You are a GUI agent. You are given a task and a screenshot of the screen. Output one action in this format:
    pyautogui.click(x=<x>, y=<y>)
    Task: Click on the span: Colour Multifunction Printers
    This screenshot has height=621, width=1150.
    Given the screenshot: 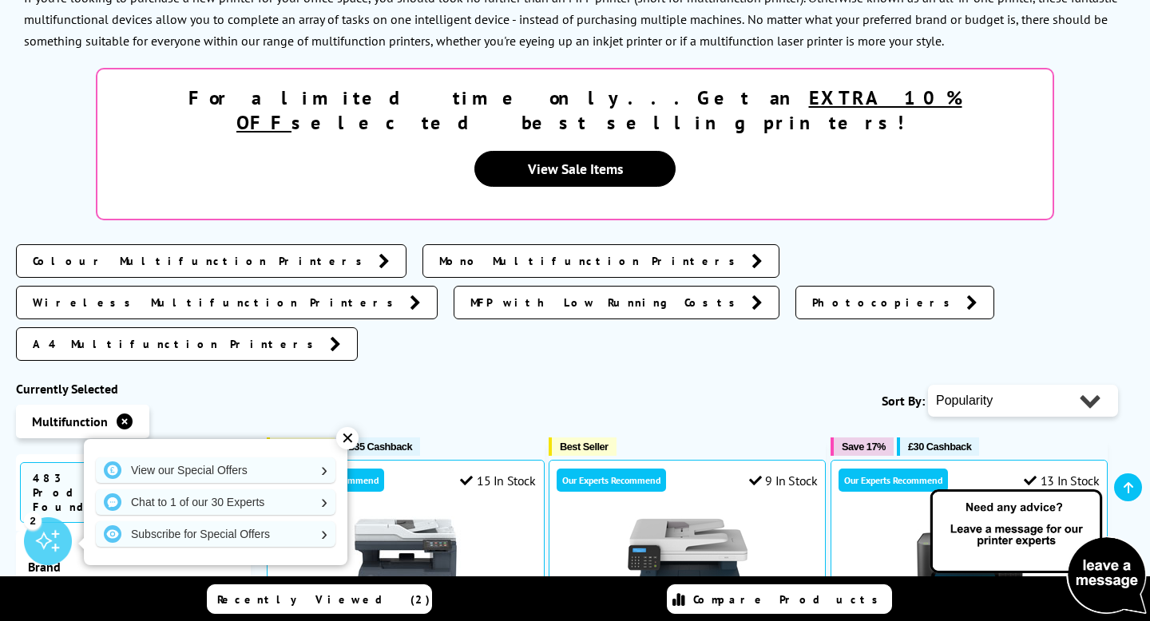 What is the action you would take?
    pyautogui.click(x=201, y=261)
    